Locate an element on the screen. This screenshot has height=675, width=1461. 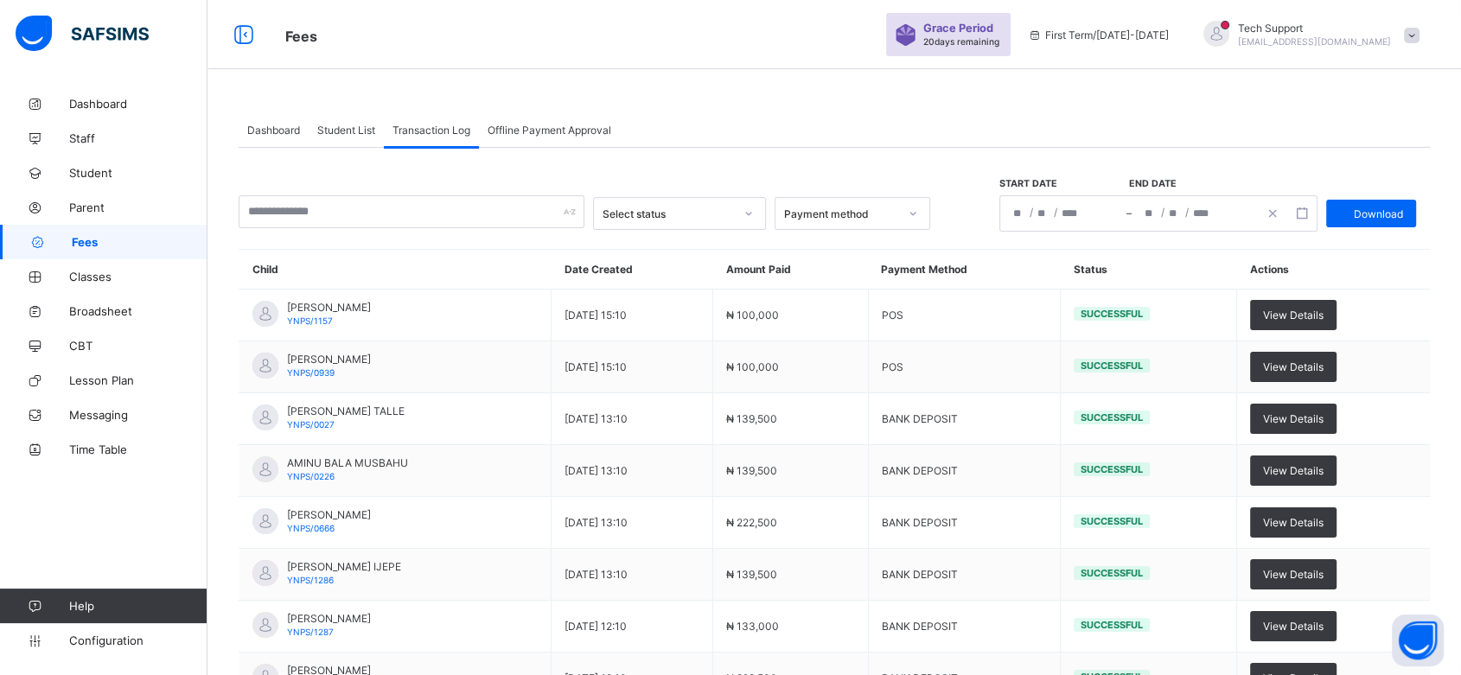
button: Open asap is located at coordinates (1418, 641).